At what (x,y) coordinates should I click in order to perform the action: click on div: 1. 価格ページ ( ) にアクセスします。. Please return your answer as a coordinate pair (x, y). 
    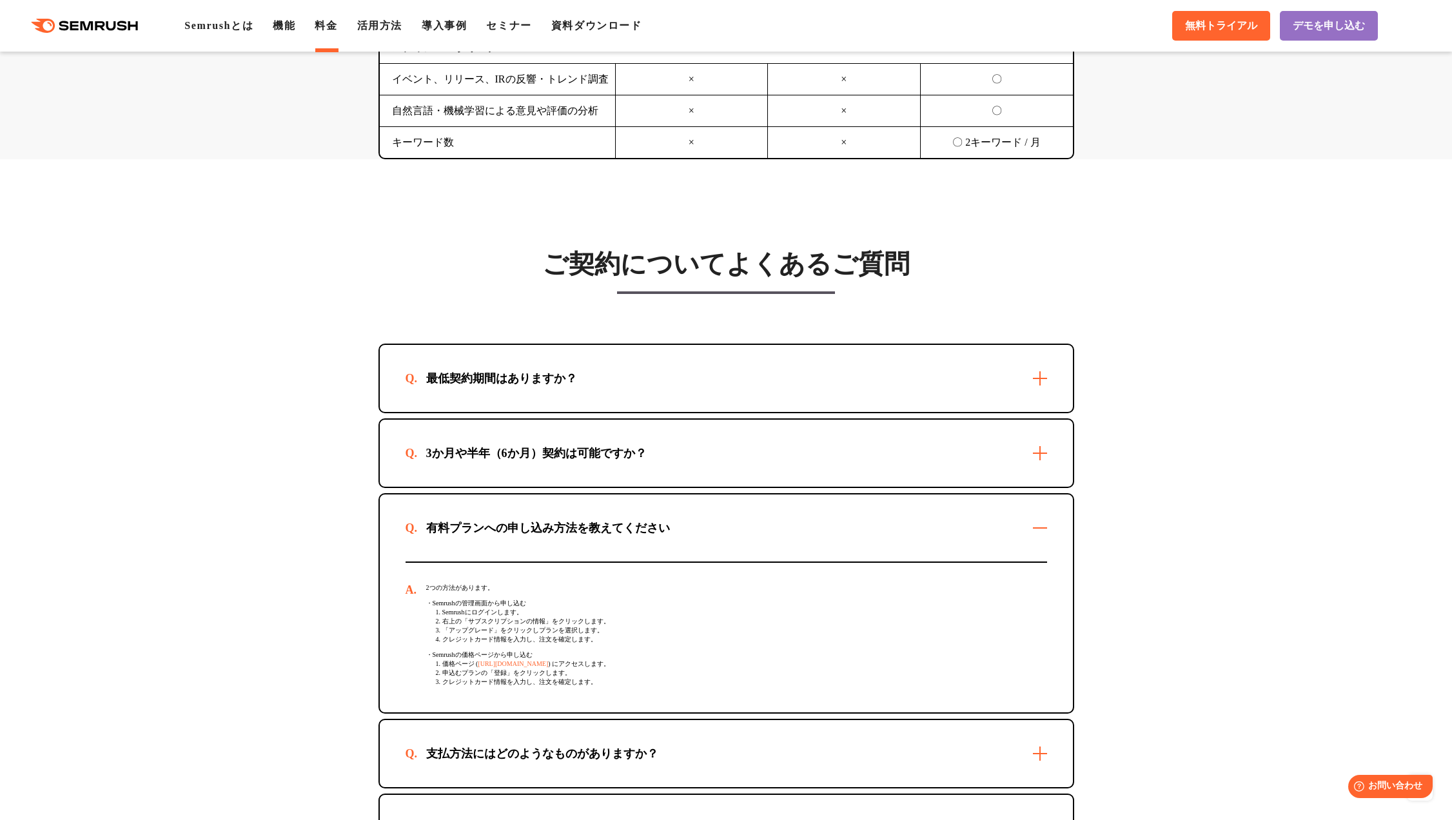
    Looking at the image, I should click on (736, 664).